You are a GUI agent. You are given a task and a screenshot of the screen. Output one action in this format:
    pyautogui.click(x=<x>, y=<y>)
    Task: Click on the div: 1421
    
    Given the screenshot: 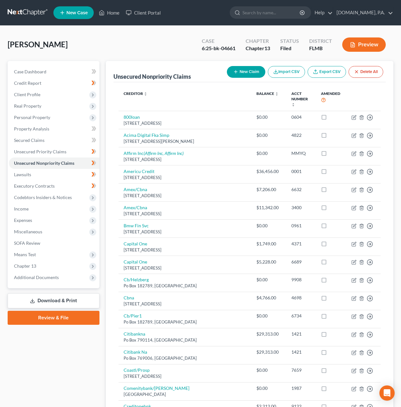 What is the action you would take?
    pyautogui.click(x=301, y=352)
    